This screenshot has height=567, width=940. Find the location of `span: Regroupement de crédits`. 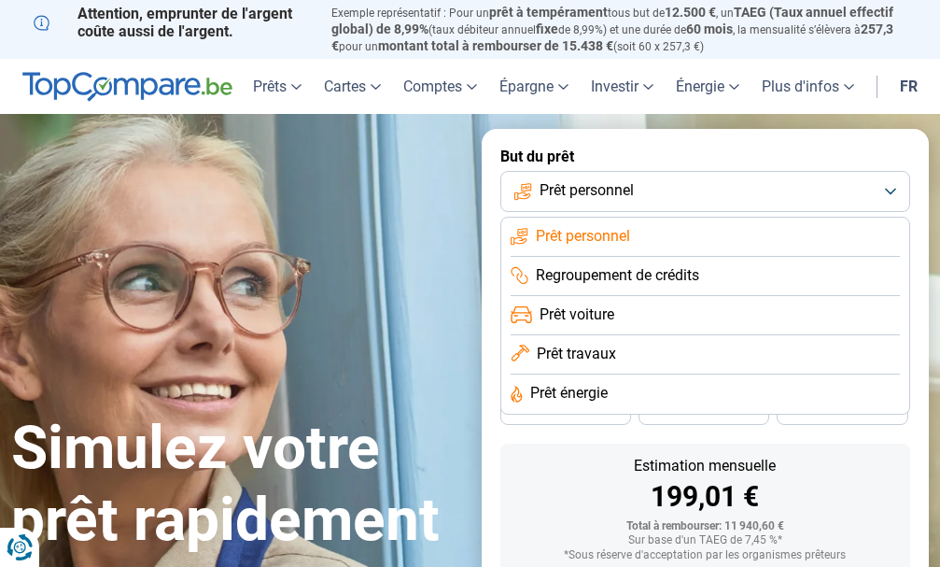

span: Regroupement de crédits is located at coordinates (617, 275).